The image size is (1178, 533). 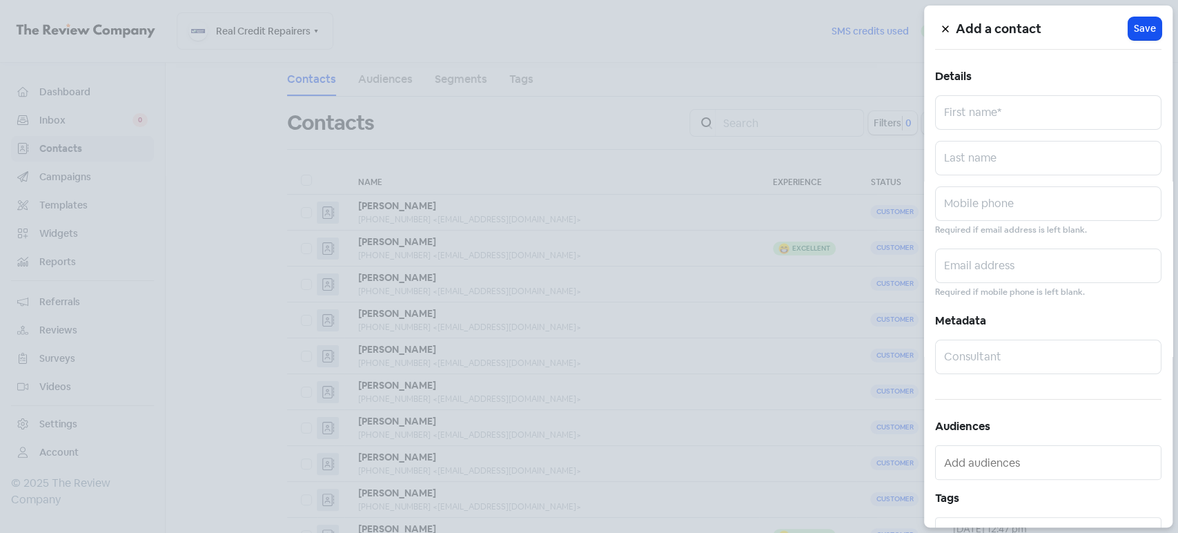 I want to click on input: Add audiences, so click(x=1049, y=462).